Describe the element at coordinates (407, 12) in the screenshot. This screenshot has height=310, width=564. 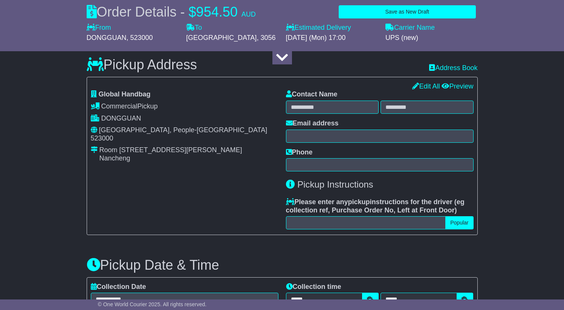
I see `button: Save as New Draft` at that location.